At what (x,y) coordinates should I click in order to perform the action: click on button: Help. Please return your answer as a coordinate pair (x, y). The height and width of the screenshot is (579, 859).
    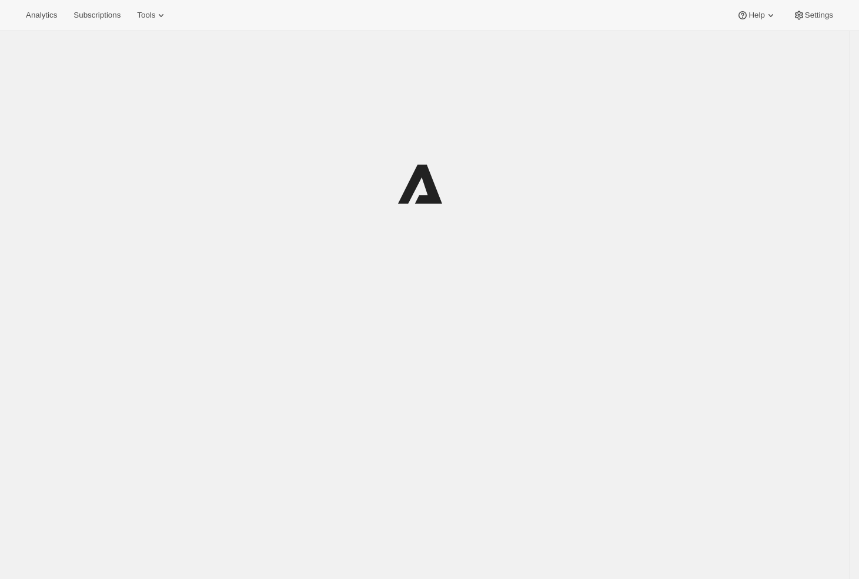
    Looking at the image, I should click on (756, 15).